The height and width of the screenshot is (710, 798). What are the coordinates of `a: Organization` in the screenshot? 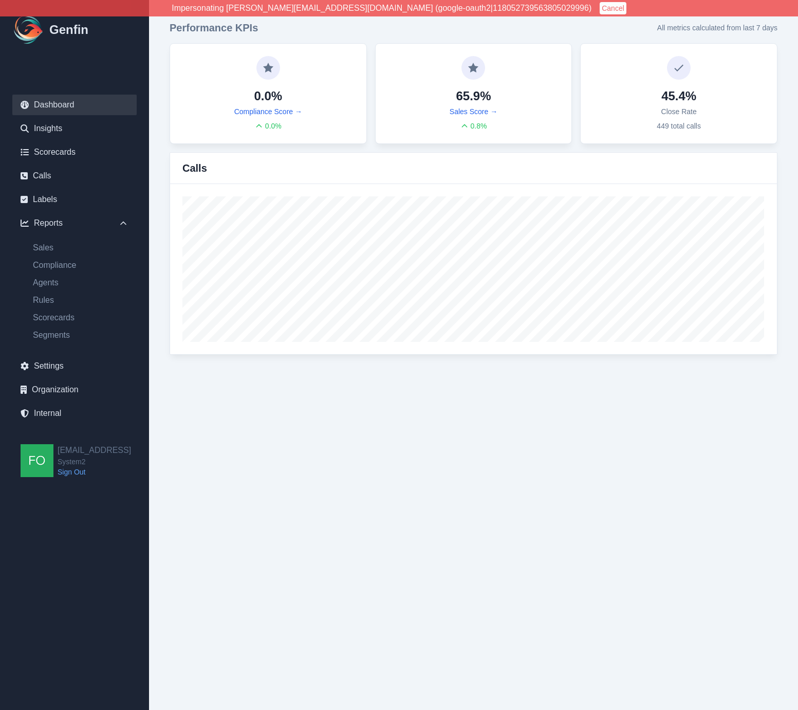 It's located at (74, 389).